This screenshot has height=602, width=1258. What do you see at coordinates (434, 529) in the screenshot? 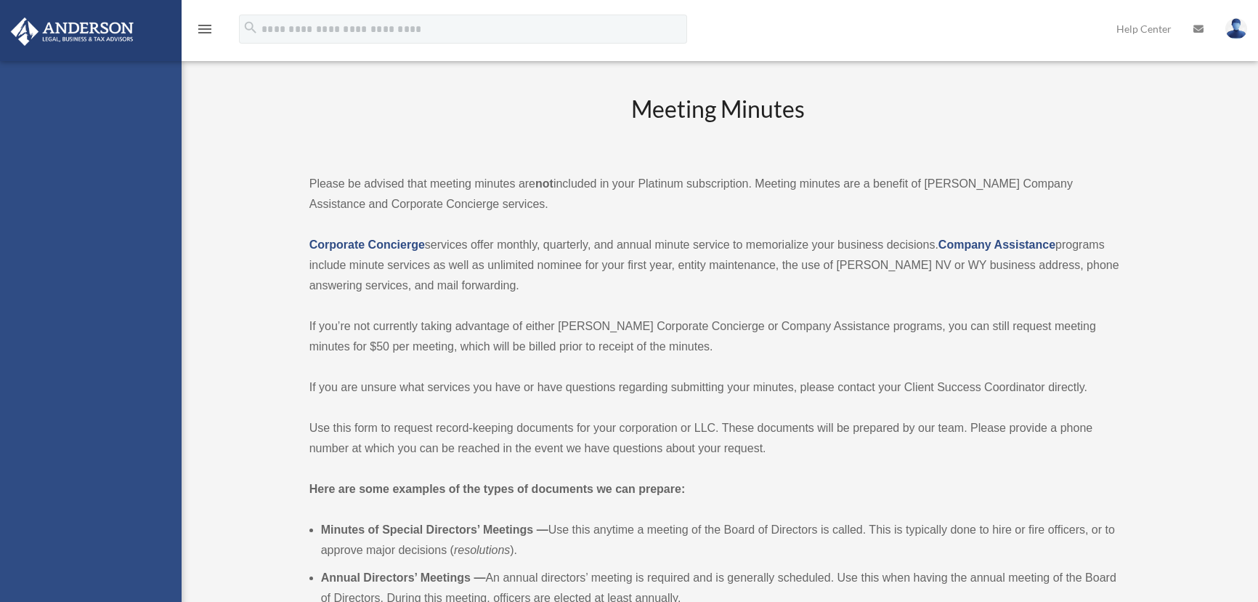
I see `b: Minutes of Special Directors’ Meetings —` at bounding box center [434, 529].